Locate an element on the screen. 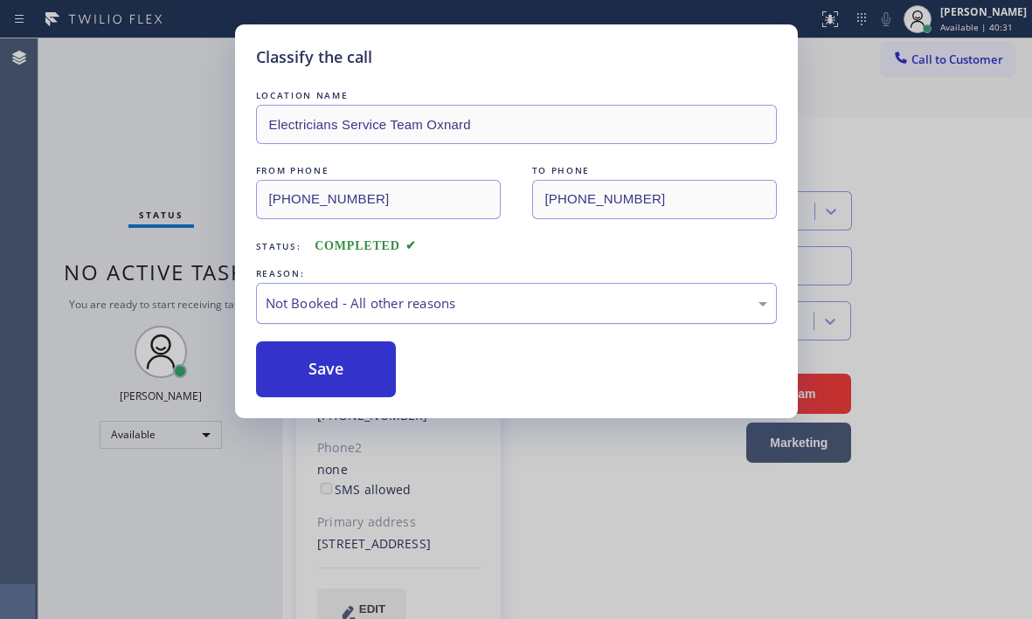 The image size is (1032, 619). div: FROM PHONE is located at coordinates (378, 170).